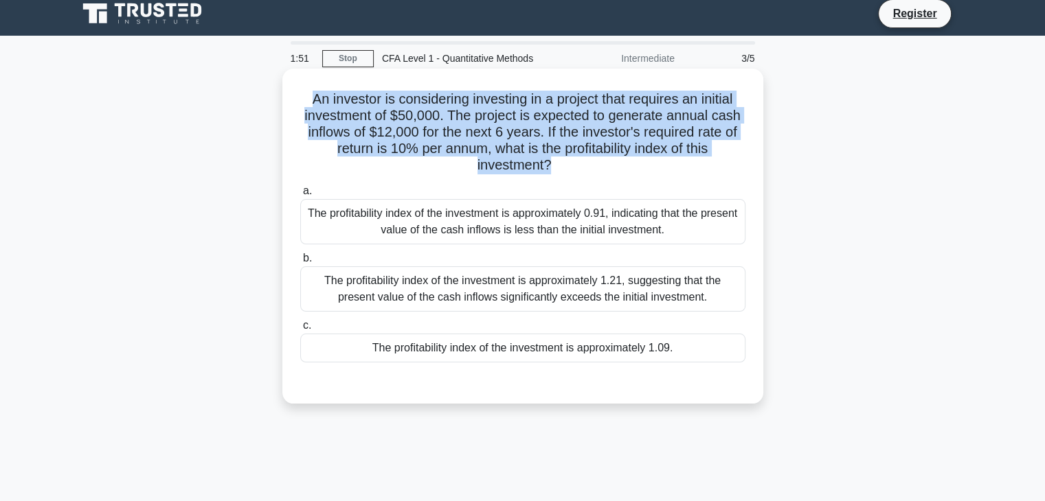  Describe the element at coordinates (523, 222) in the screenshot. I see `div: The profitability index of the investment is approximately 0.91, indicating that the present valu...` at that location.